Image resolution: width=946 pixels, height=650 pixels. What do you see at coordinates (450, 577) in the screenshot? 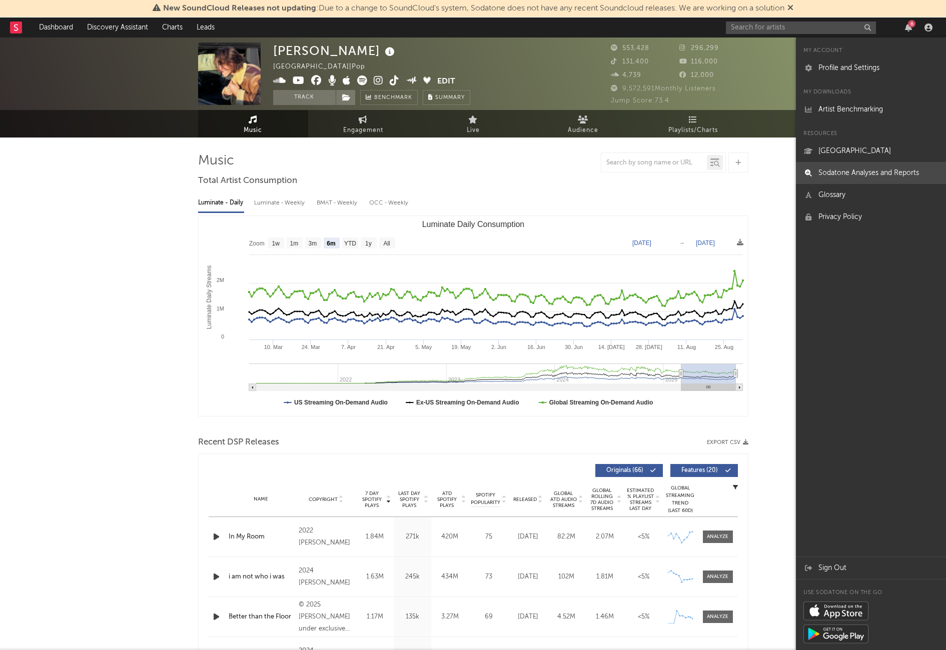
I see `div: 434M` at bounding box center [450, 577].